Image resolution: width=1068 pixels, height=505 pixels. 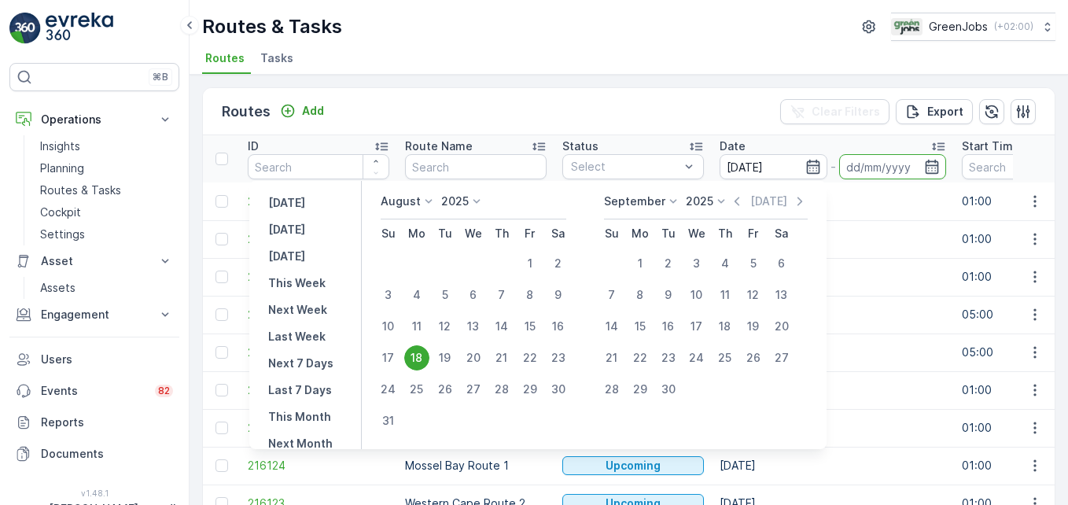 What do you see at coordinates (474, 389) in the screenshot?
I see `div: 27` at bounding box center [474, 389].